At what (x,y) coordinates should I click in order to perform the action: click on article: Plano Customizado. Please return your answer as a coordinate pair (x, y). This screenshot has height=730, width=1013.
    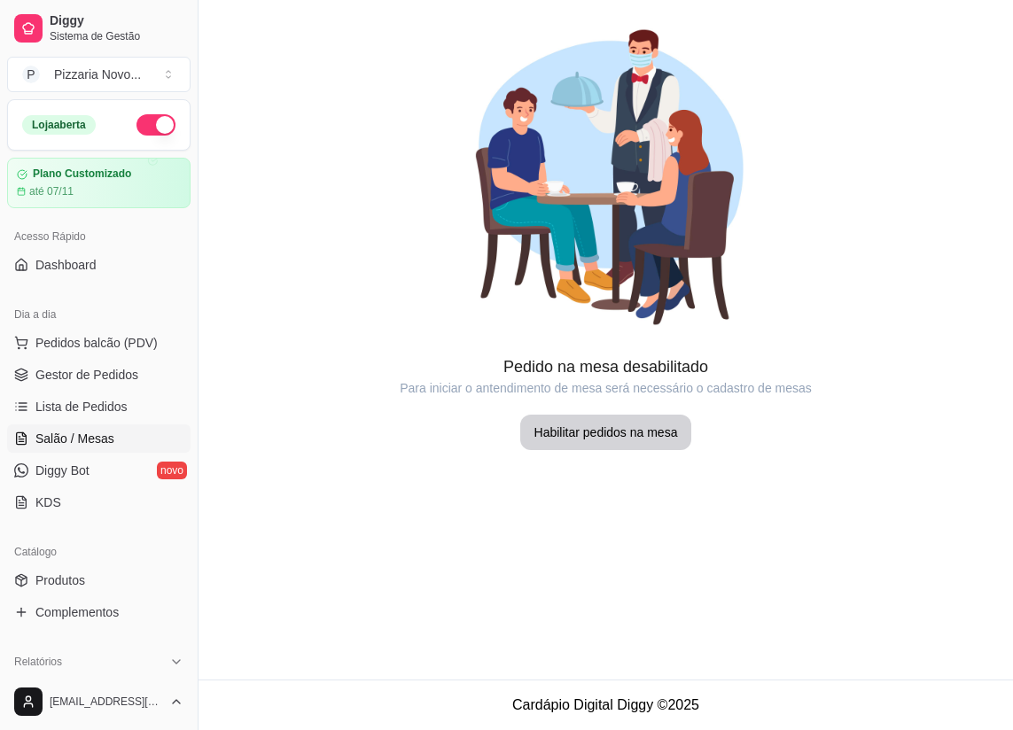
    Looking at the image, I should click on (82, 174).